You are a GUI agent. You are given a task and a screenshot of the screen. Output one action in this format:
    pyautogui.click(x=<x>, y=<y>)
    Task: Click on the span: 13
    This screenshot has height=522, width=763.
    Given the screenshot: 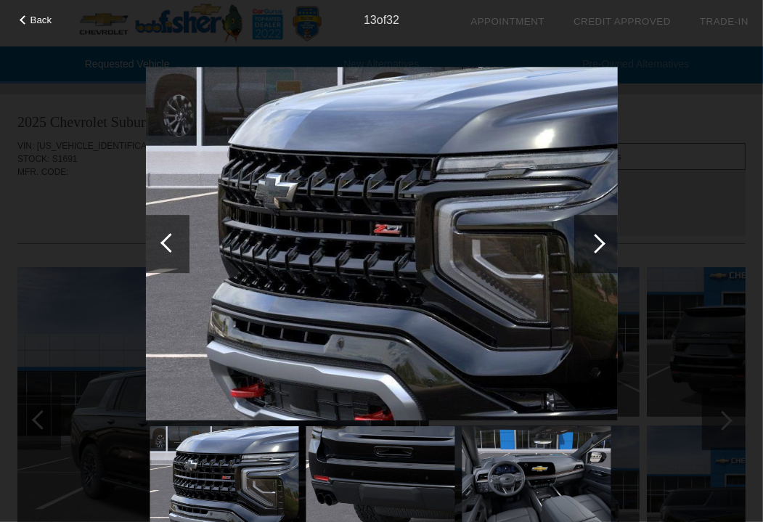 What is the action you would take?
    pyautogui.click(x=370, y=20)
    